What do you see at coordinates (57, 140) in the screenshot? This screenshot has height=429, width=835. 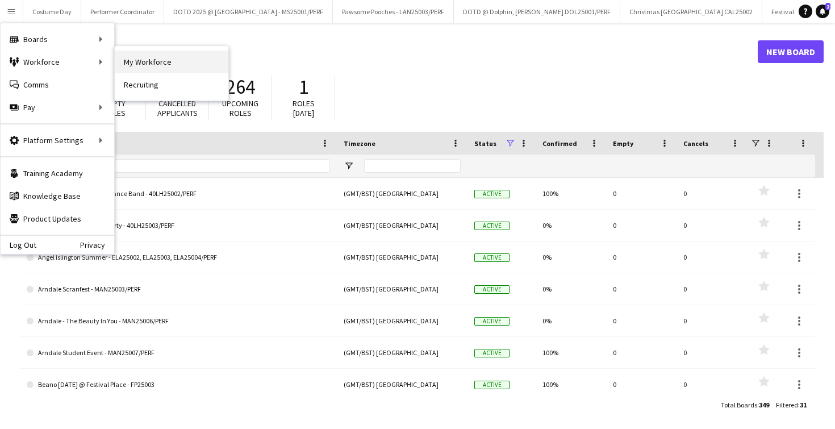 I see `div: Platform Settings` at bounding box center [57, 140].